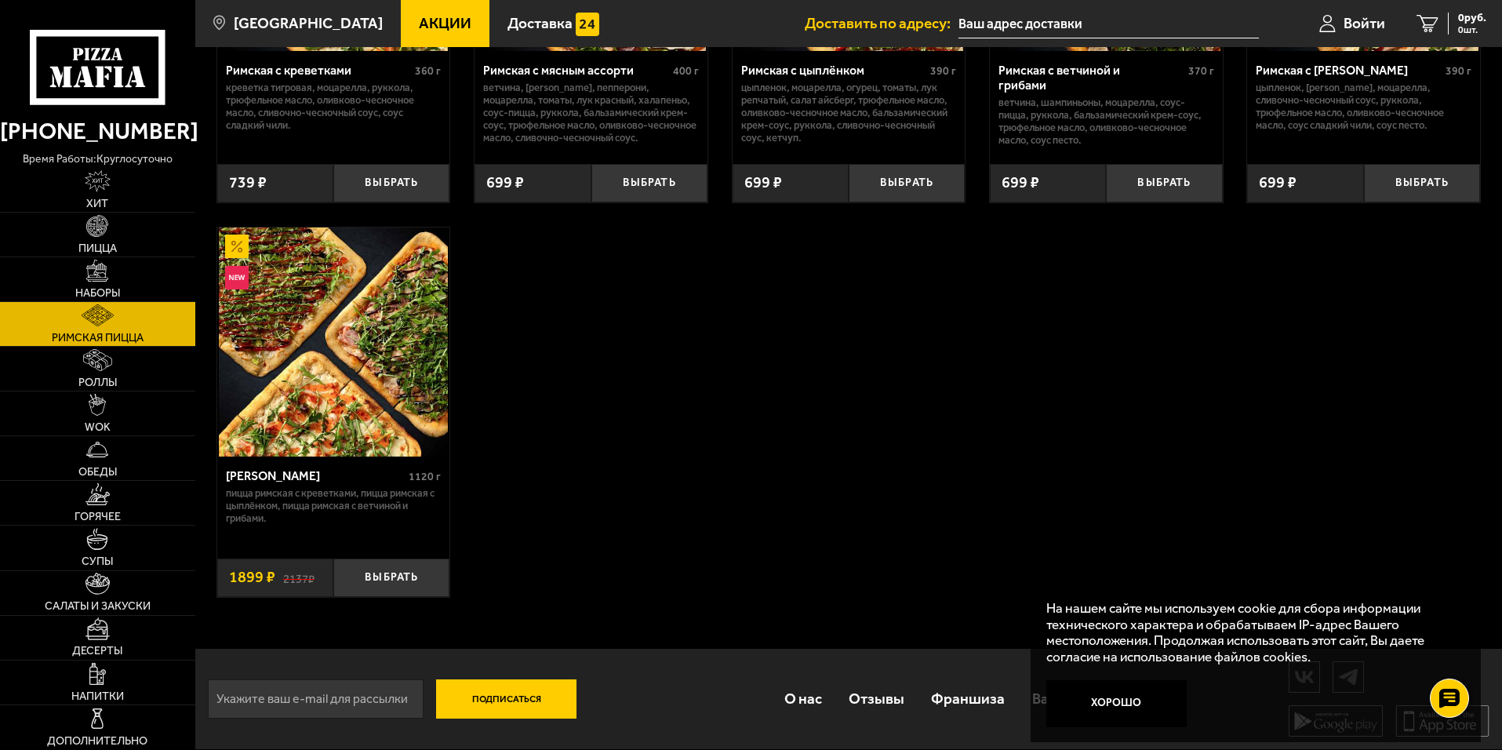 Image resolution: width=1502 pixels, height=750 pixels. Describe the element at coordinates (97, 517) in the screenshot. I see `span: Горячее` at that location.